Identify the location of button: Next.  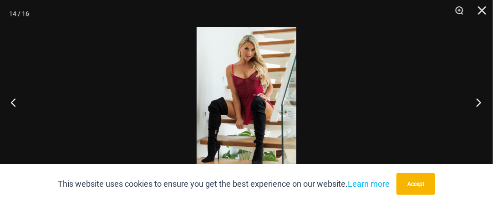
(476, 102).